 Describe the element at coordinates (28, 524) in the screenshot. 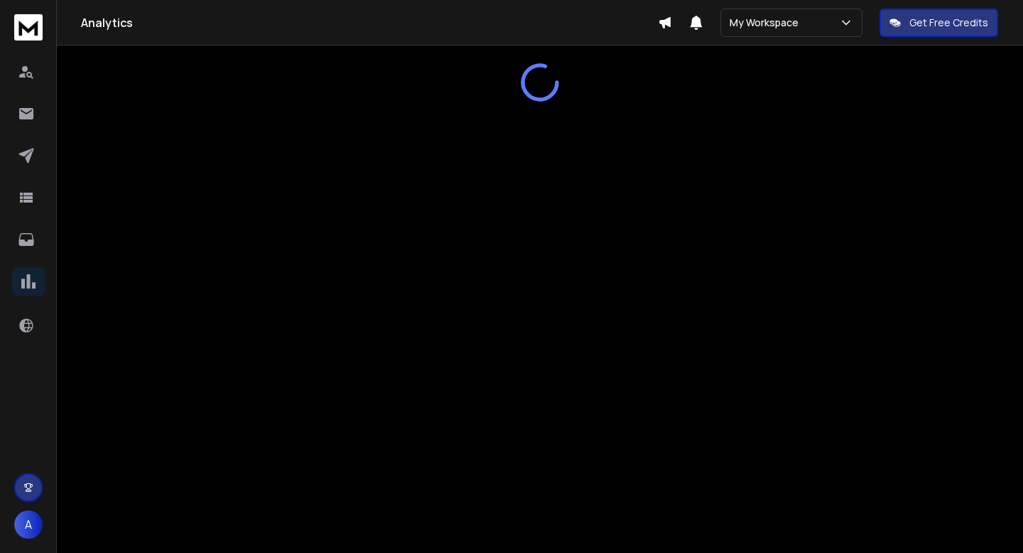

I see `span: A` at that location.